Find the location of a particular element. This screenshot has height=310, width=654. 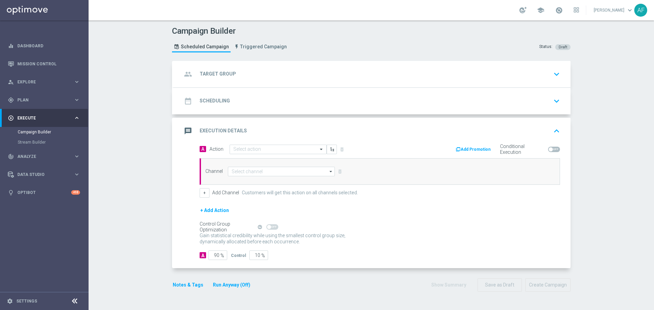

div: +10 is located at coordinates (76, 192).